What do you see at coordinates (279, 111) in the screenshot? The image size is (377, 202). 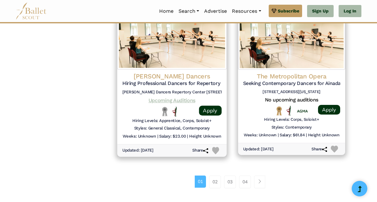 I see `img: National` at bounding box center [279, 111].